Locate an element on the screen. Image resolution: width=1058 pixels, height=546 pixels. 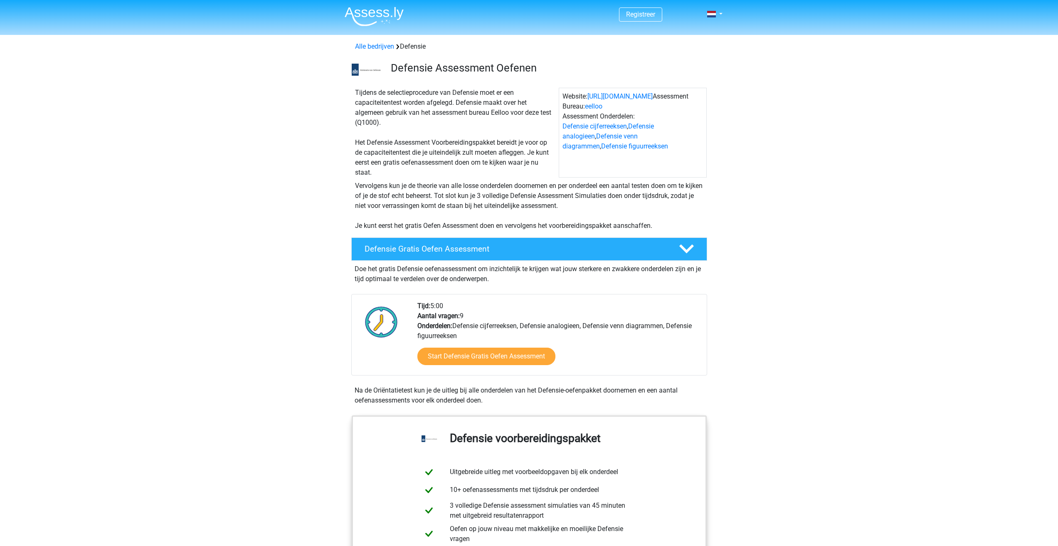
a: Defensie Gratis Oefen Assessment is located at coordinates (529, 249).